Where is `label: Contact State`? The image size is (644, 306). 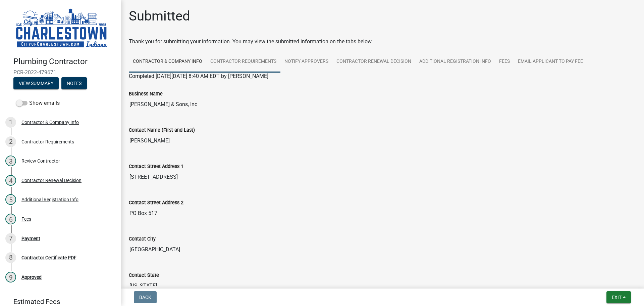
label: Contact State is located at coordinates (144, 275).